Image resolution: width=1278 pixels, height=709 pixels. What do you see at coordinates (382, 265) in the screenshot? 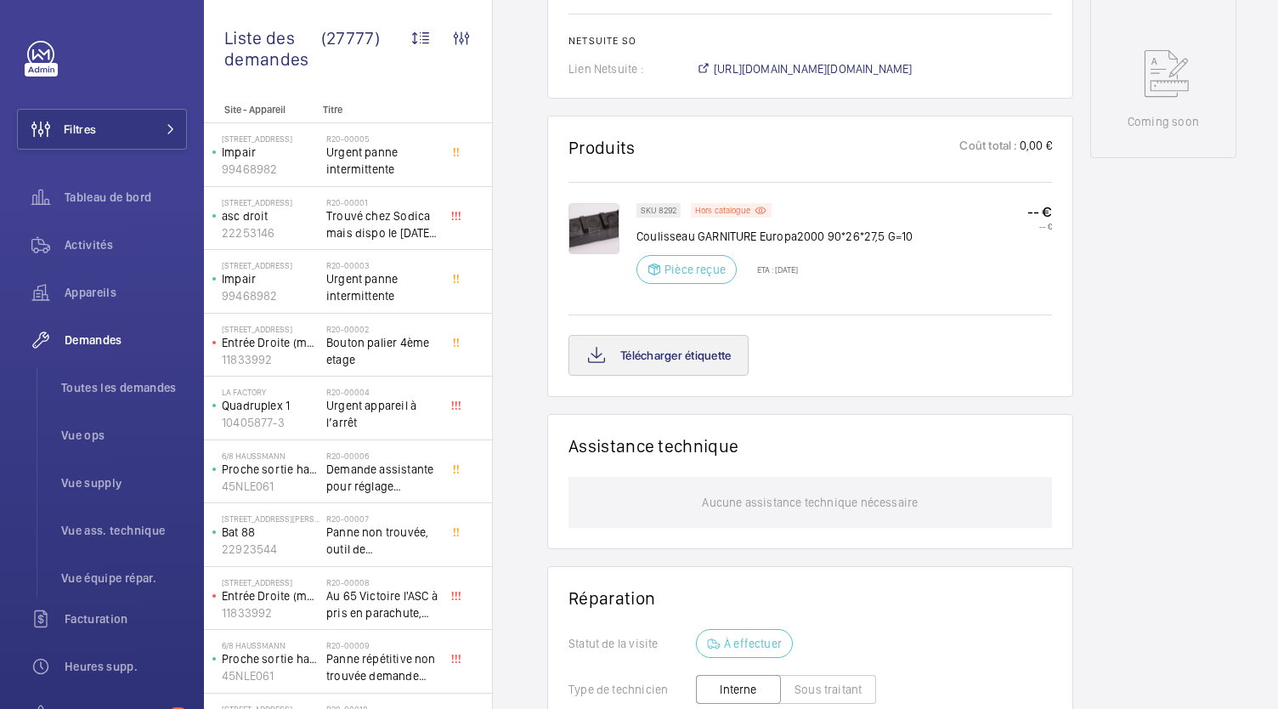
I see `h2: R20-00003` at bounding box center [382, 265].